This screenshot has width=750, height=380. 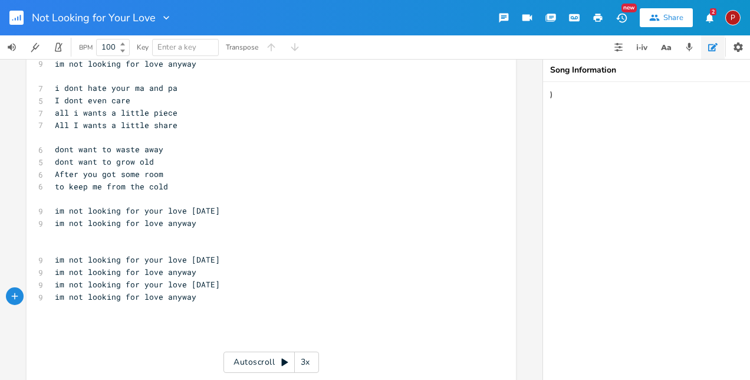 What do you see at coordinates (116, 125) in the screenshot?
I see `span: All I wants a little share` at bounding box center [116, 125].